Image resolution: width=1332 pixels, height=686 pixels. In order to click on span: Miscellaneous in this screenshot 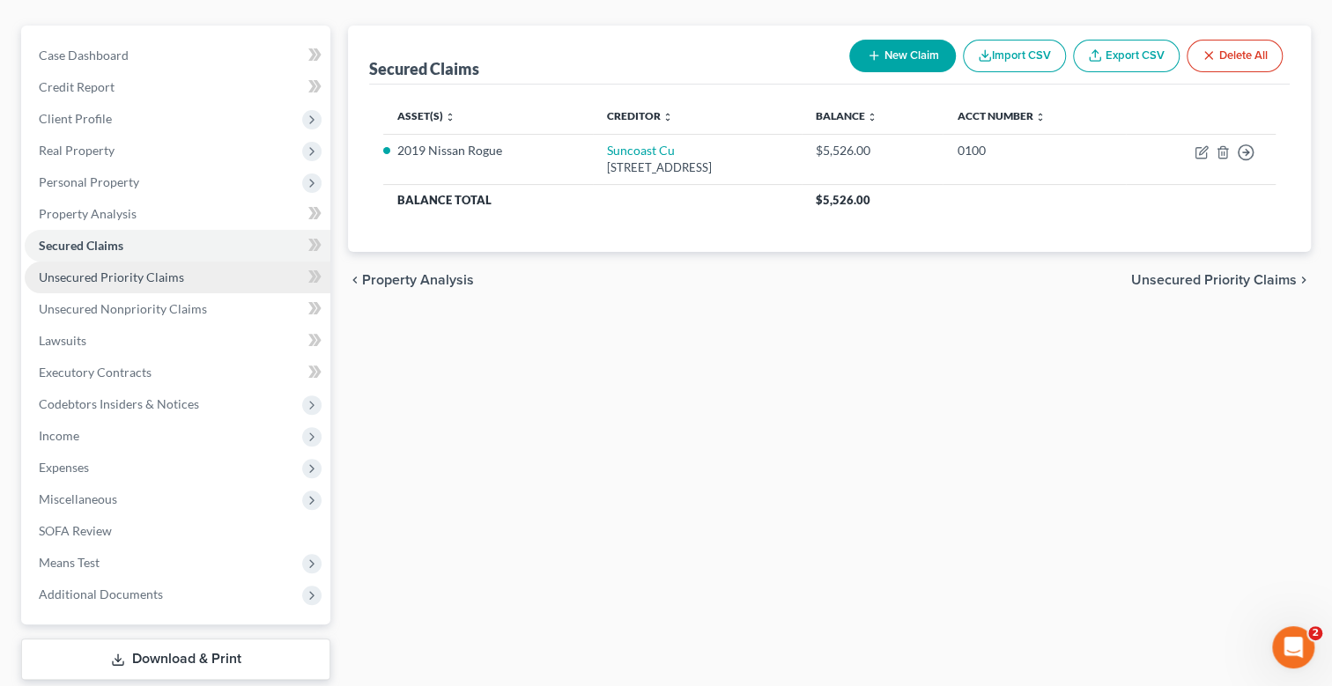, I will do `click(78, 499)`.